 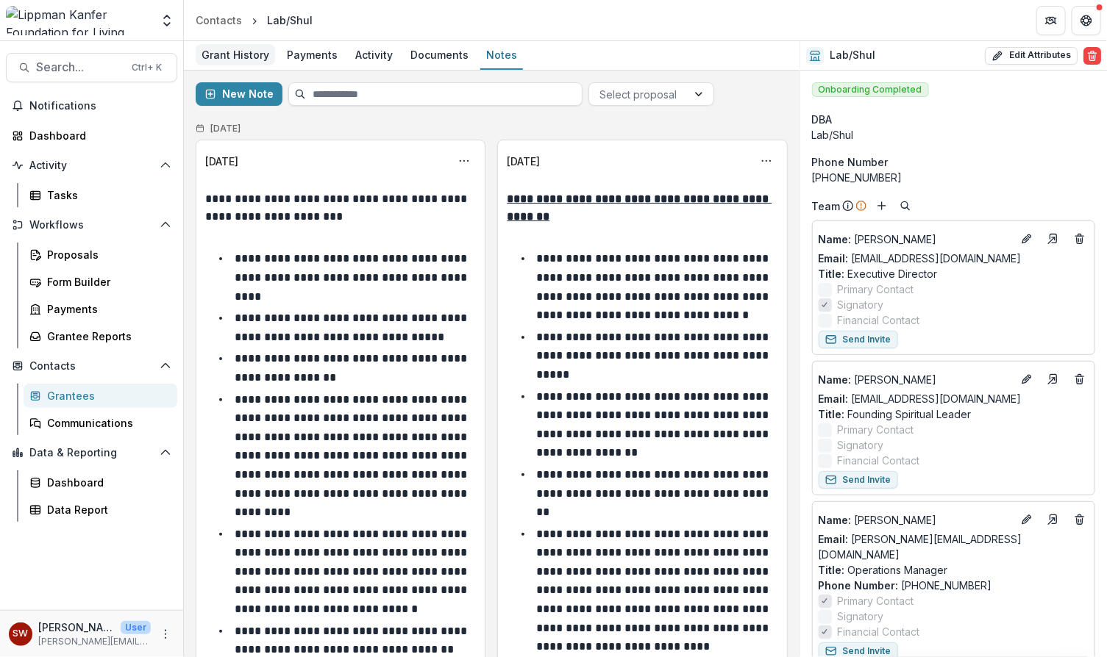 What do you see at coordinates (953, 274) in the screenshot?
I see `p: Executive Director` at bounding box center [953, 274].